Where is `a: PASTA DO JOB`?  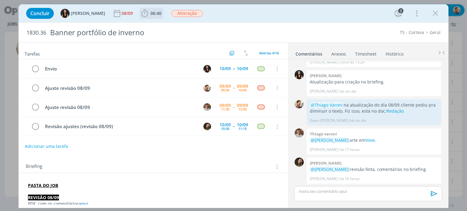
a: PASTA DO JOB is located at coordinates (43, 185).